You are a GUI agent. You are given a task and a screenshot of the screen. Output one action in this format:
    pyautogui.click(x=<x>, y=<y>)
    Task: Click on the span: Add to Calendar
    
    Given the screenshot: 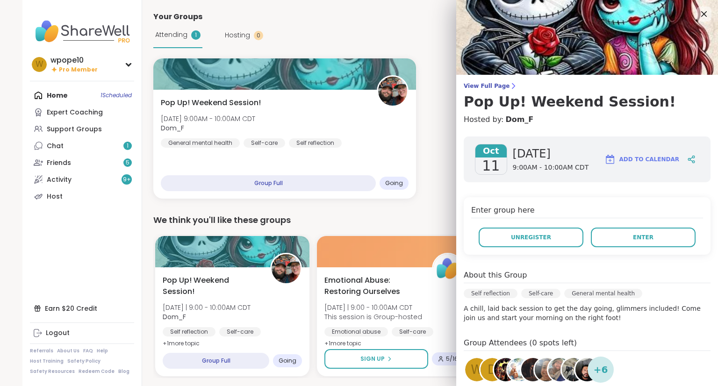 What is the action you would take?
    pyautogui.click(x=650, y=159)
    